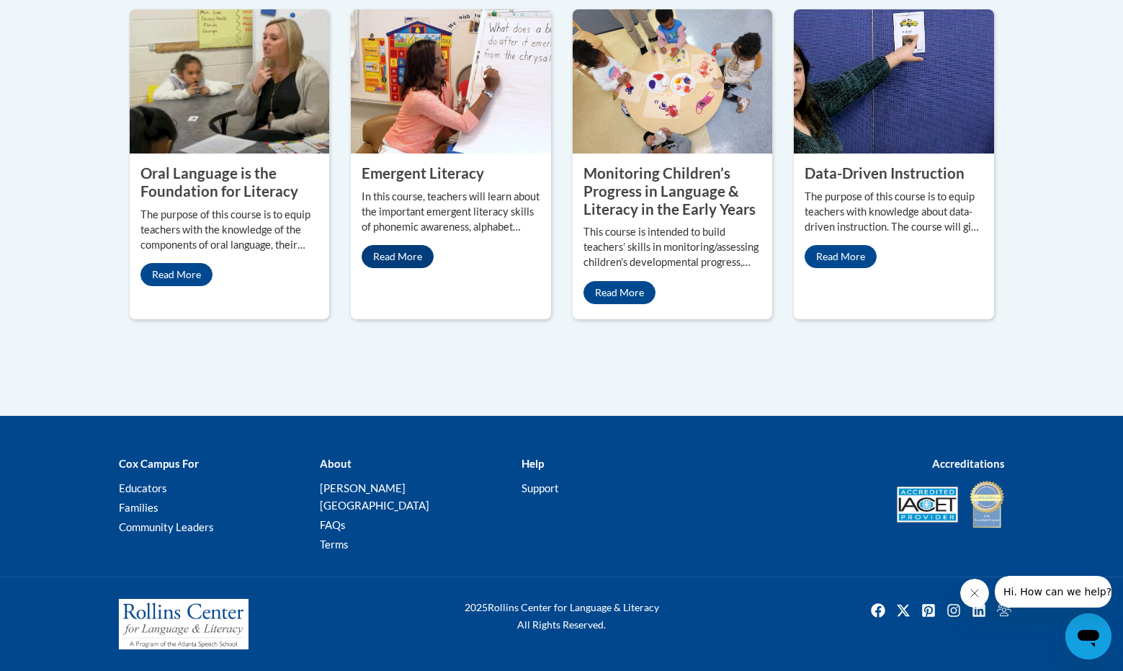  I want to click on a: Families, so click(138, 507).